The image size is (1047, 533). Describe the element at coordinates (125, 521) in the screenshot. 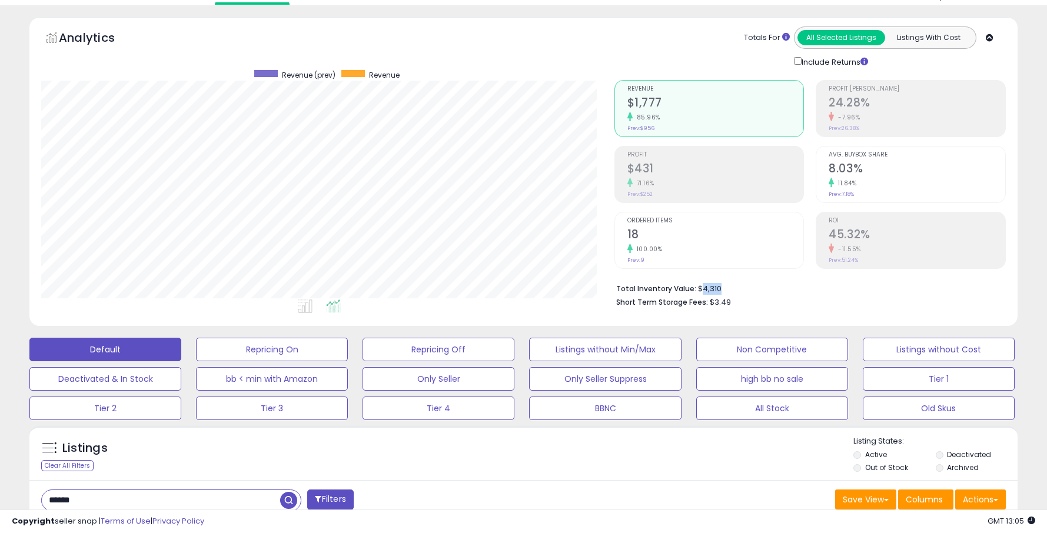

I see `a: Terms of Use` at that location.